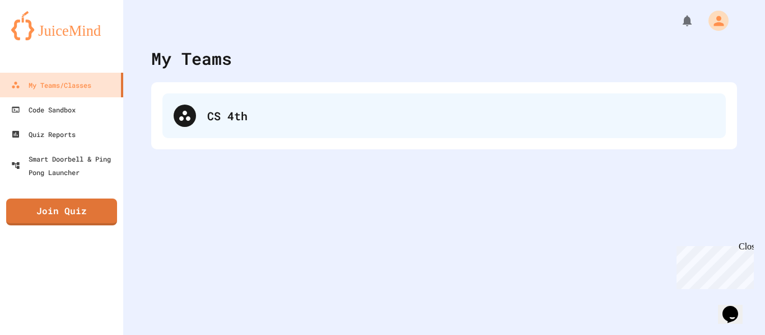  Describe the element at coordinates (41, 38) in the screenshot. I see `div: Chat with us now!Close` at that location.